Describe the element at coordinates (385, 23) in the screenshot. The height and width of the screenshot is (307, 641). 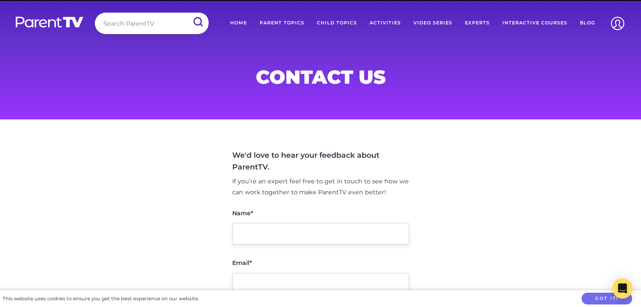
I see `a: Activities` at that location.